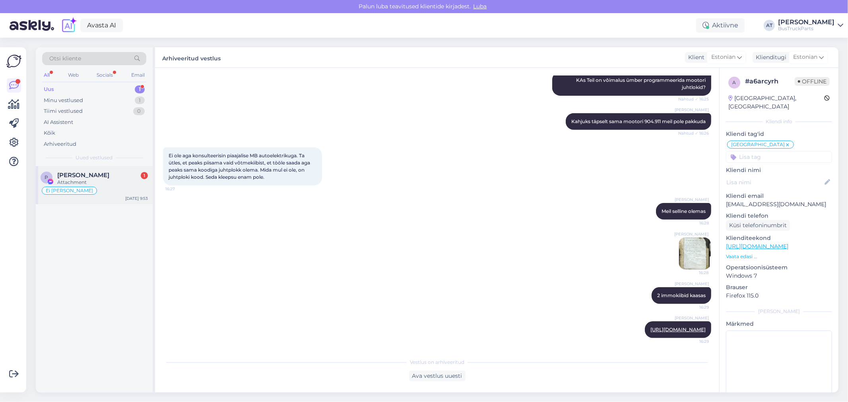 This screenshot has height=402, width=848. What do you see at coordinates (812, 82) in the screenshot?
I see `span: Offline` at bounding box center [812, 82].